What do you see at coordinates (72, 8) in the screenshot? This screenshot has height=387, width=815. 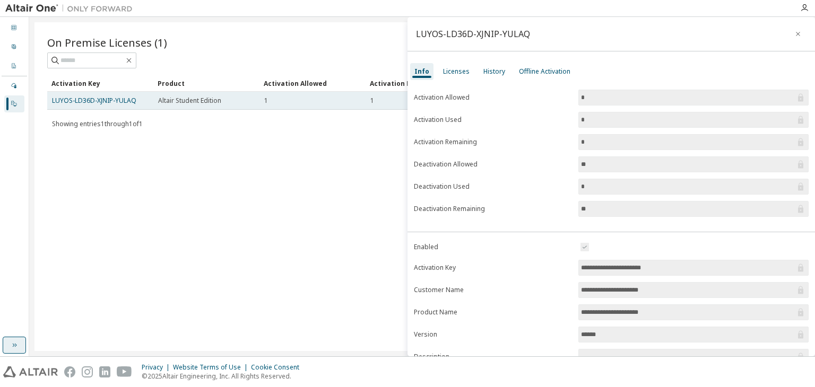 I see `img: Altair One` at bounding box center [72, 8].